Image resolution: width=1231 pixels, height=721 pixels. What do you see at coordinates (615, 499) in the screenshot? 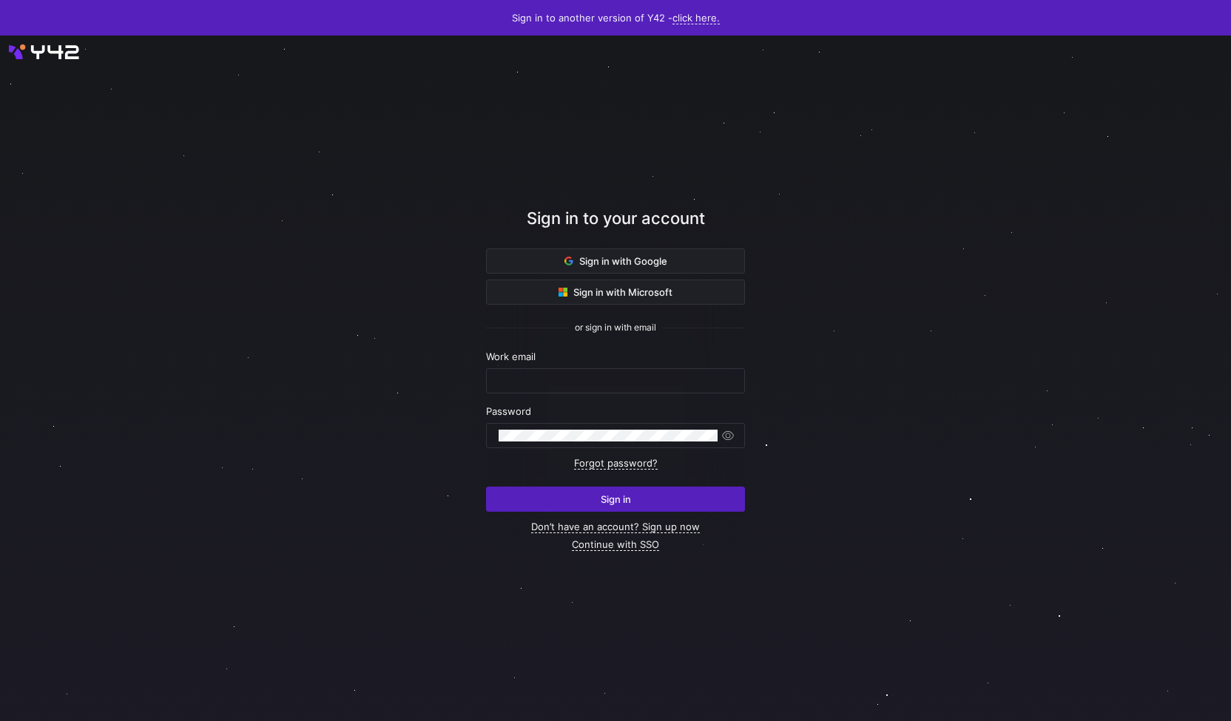
I see `span: Sign in` at bounding box center [615, 499].